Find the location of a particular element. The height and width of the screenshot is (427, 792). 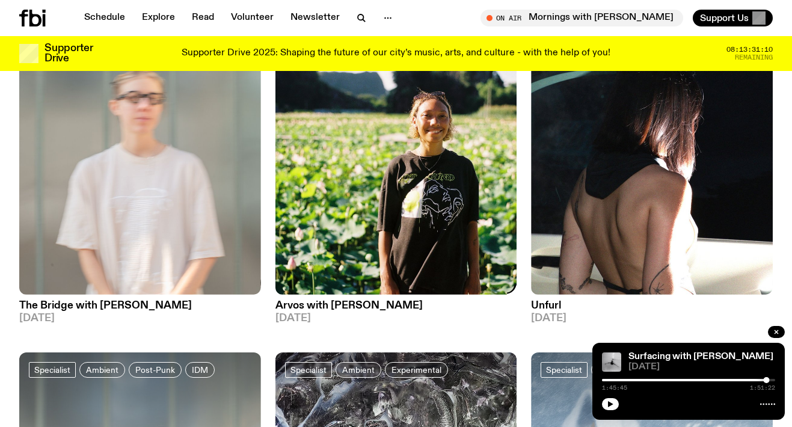

a: Post-Punk is located at coordinates (155, 370).